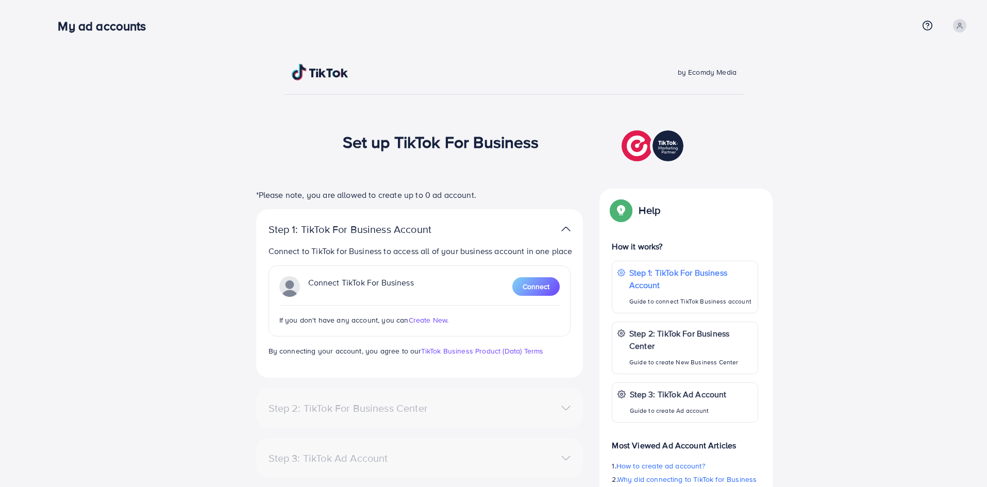 The width and height of the screenshot is (987, 487). What do you see at coordinates (707, 72) in the screenshot?
I see `span: by Ecomdy Media` at bounding box center [707, 72].